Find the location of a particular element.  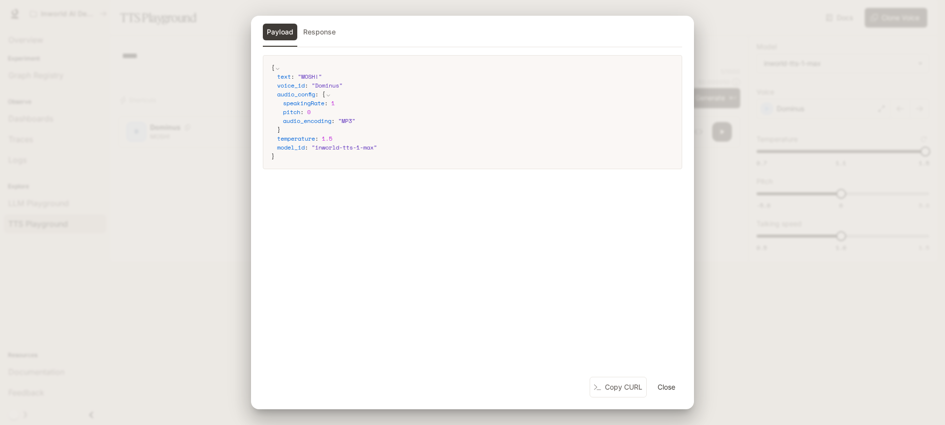

span: 1.5 is located at coordinates (327, 138).